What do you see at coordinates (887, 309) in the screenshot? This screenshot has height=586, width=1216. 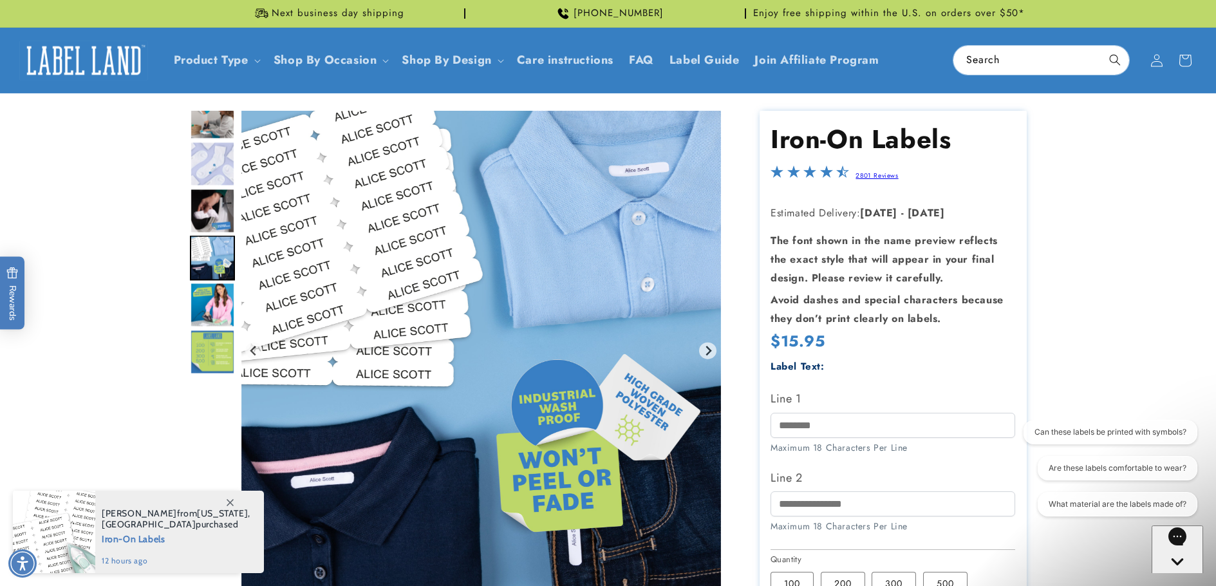 I see `strong: Avoid dashes and special characters because they don’t print clearly on labels.` at bounding box center [887, 309].